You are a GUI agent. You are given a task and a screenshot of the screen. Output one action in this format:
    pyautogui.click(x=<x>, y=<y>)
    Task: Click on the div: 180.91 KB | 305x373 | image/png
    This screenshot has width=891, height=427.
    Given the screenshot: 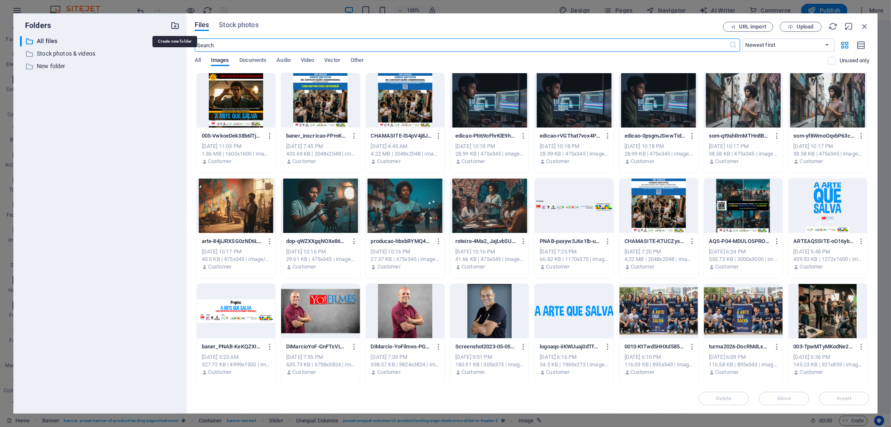 What is the action you would take?
    pyautogui.click(x=490, y=364)
    